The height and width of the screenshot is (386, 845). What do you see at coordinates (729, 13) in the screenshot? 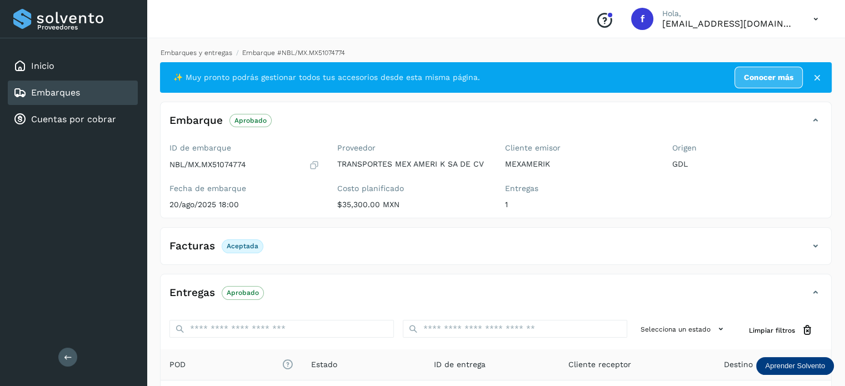
I see `p: Hola,` at bounding box center [729, 13].